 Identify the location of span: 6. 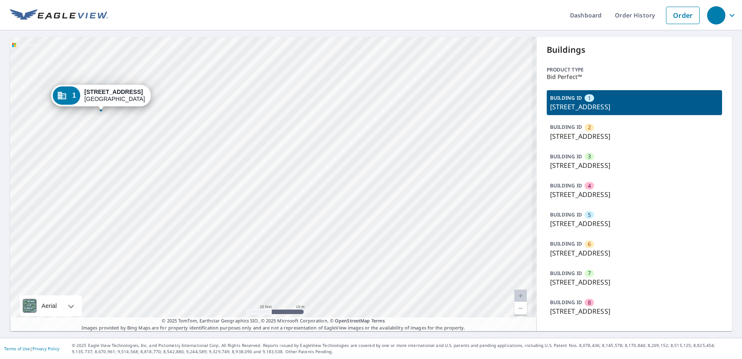
(589, 244).